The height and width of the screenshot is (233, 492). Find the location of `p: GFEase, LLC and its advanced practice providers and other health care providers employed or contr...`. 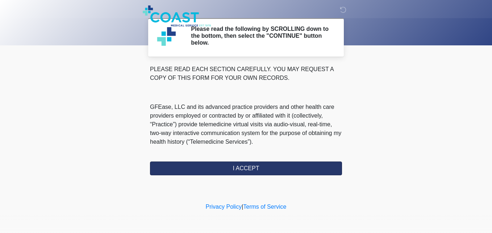

p: GFEase, LLC and its advanced practice providers and other health care providers employed or contr... is located at coordinates (246, 124).